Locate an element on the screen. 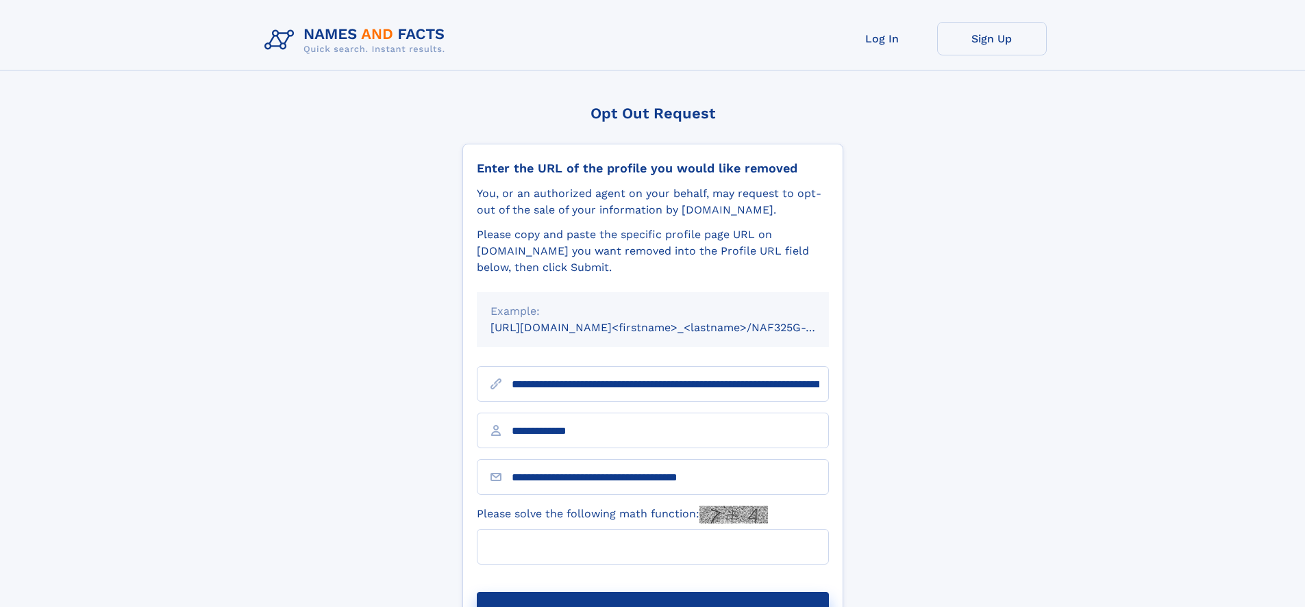  label: Please solve the following math function: is located at coordinates (622, 515).